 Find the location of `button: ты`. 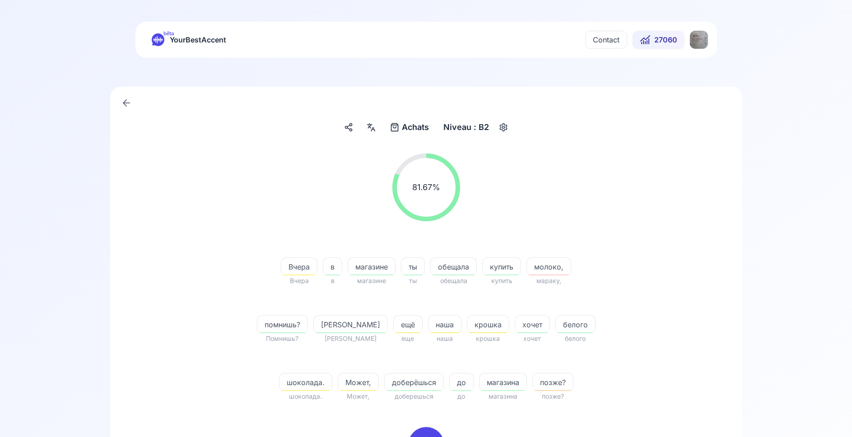

button: ты is located at coordinates (413, 266).